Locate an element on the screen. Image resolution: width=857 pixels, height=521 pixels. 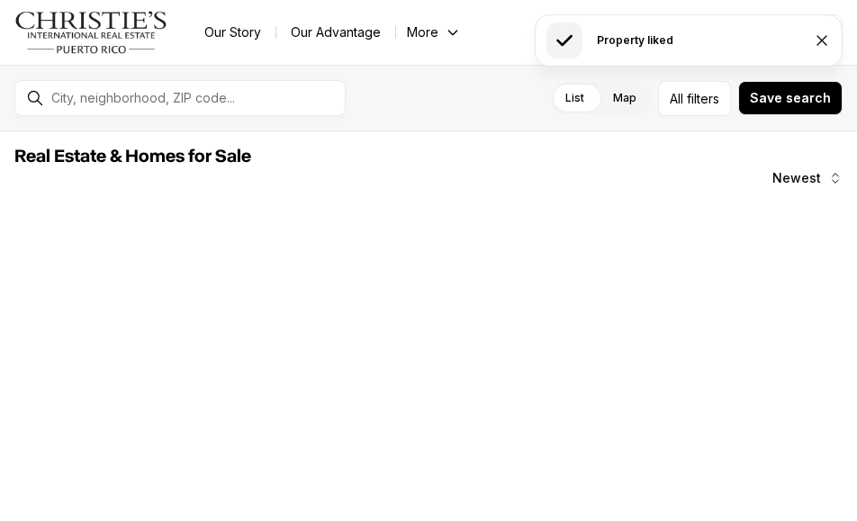
a: logo is located at coordinates (91, 32).